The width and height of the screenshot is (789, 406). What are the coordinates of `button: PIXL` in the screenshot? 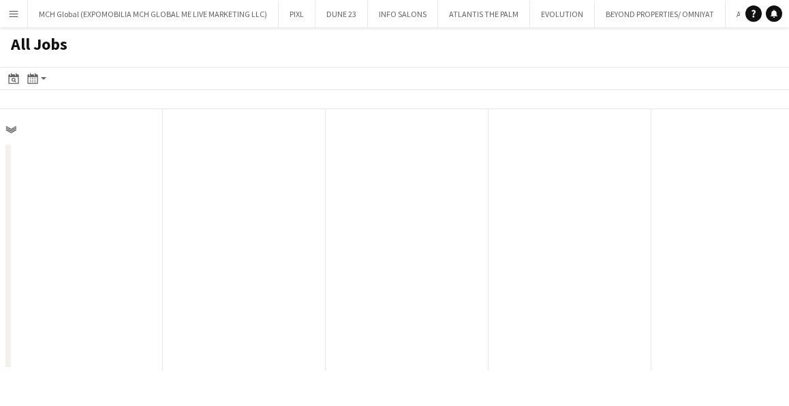 It's located at (297, 14).